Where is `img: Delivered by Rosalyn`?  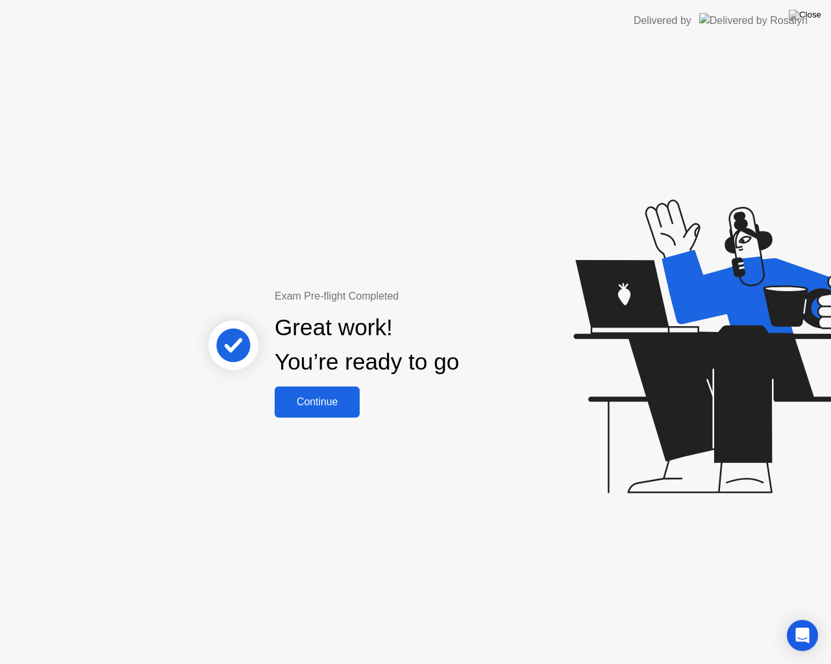
img: Delivered by Rosalyn is located at coordinates (753, 20).